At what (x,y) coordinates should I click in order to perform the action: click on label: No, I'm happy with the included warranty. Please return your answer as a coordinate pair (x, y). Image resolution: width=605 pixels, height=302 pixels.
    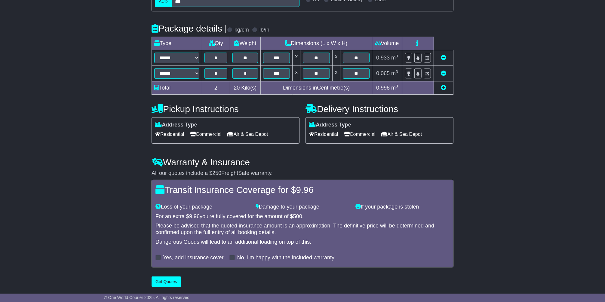
    Looking at the image, I should click on (286, 258).